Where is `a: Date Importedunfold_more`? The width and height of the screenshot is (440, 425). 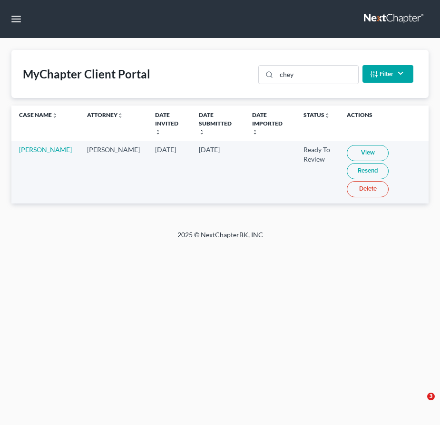 a: Date Importedunfold_more is located at coordinates (267, 123).